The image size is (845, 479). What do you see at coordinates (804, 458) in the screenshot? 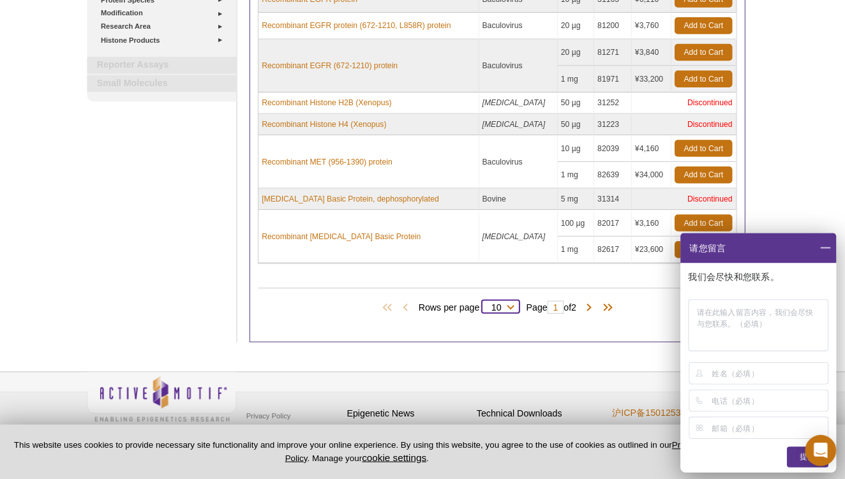
I see `div: 提交` at bounding box center [804, 458].